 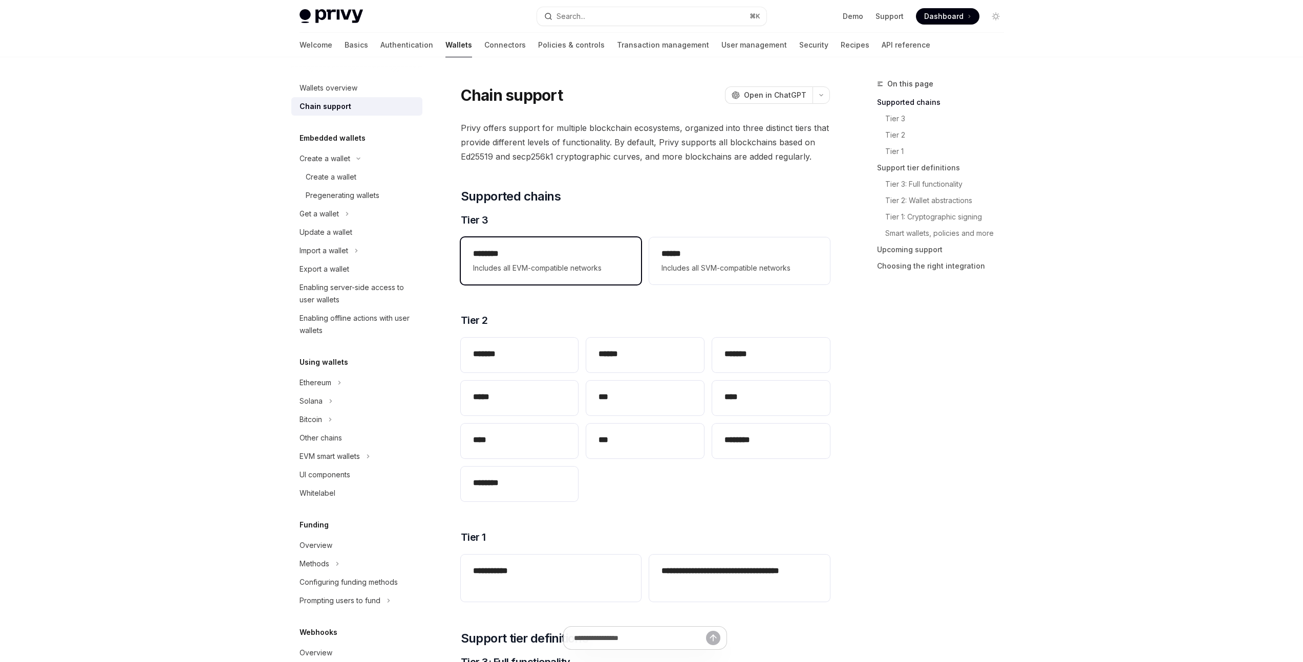 I want to click on button: Solana, so click(x=357, y=401).